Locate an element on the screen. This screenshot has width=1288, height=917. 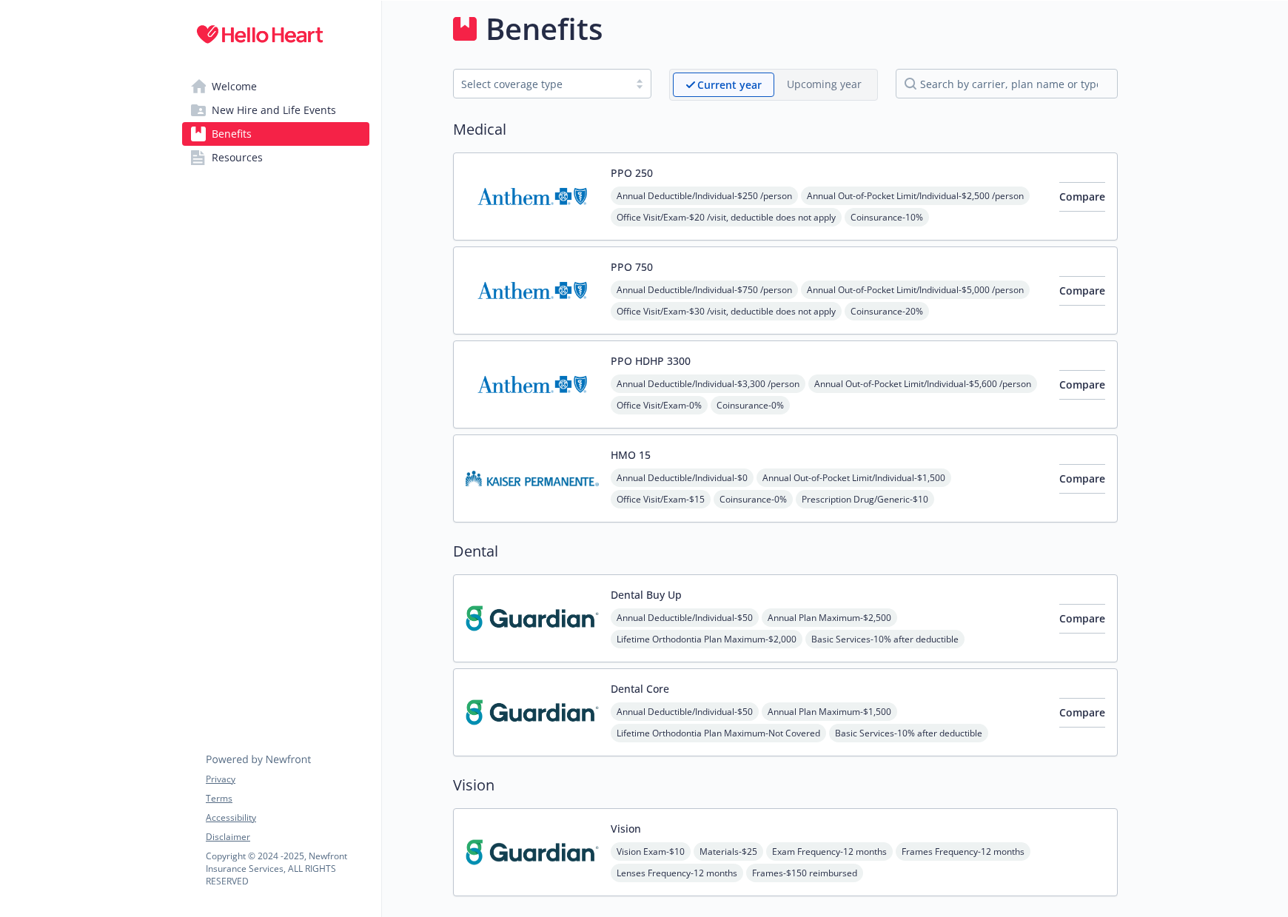
span: Annual Deductible/Individual - $3,300 /person is located at coordinates (708, 383).